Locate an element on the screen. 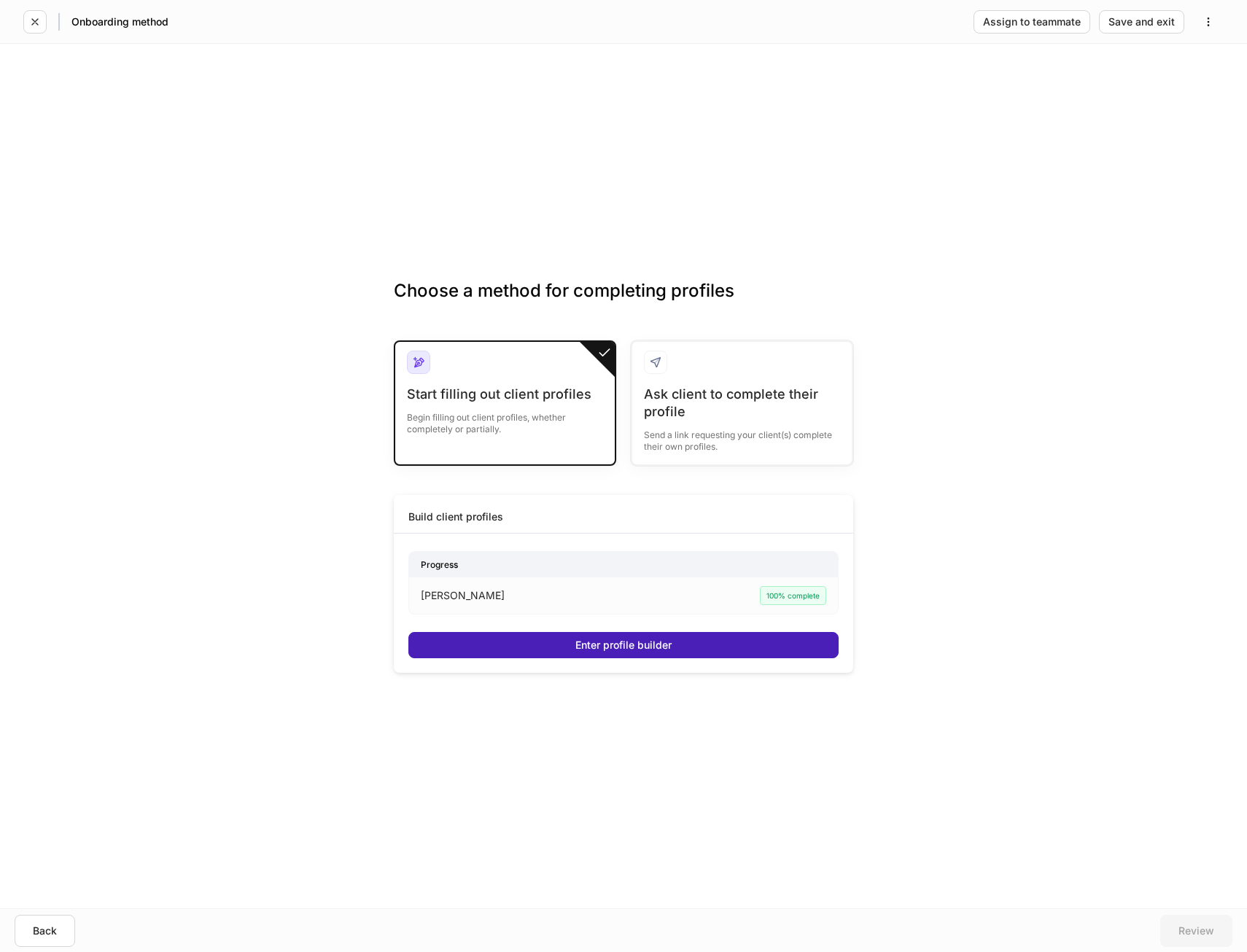  div: Begin filling out client profiles, whether completely or partially. is located at coordinates (505, 419).